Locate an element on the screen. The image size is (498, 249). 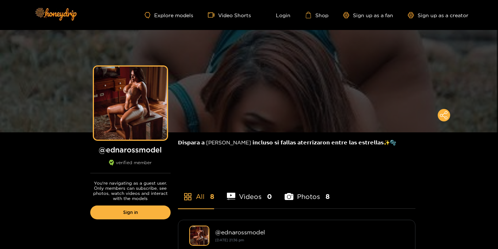
span: video-camera is located at coordinates (213, 15).